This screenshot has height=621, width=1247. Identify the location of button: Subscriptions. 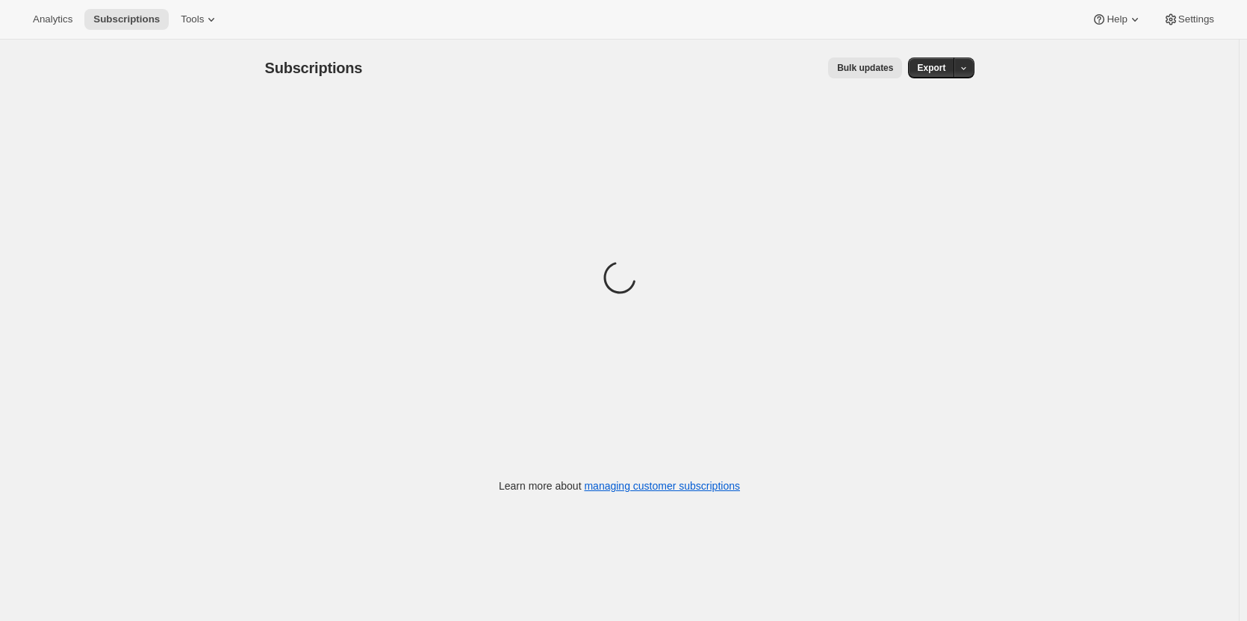
(126, 19).